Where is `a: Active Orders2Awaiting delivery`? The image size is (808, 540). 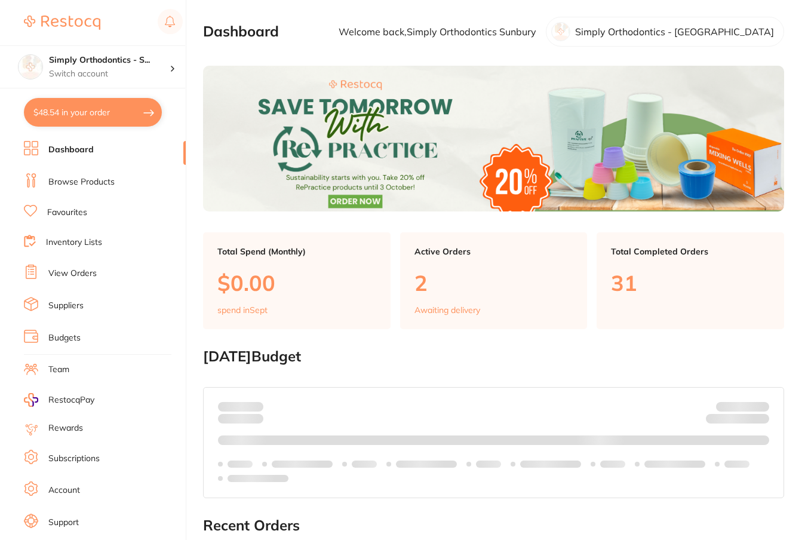
a: Active Orders2Awaiting delivery is located at coordinates (494, 281).